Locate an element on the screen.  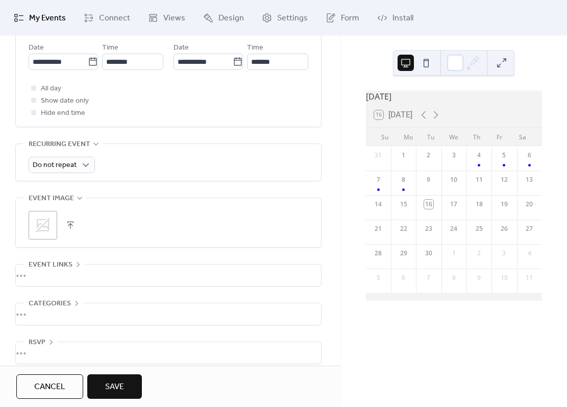
a: Settings is located at coordinates (285, 18).